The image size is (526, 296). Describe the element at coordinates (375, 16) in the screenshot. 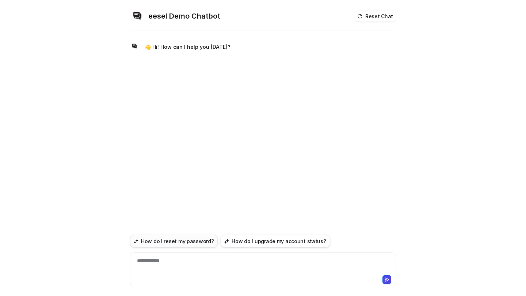

I see `button: Reset Chat` at that location.